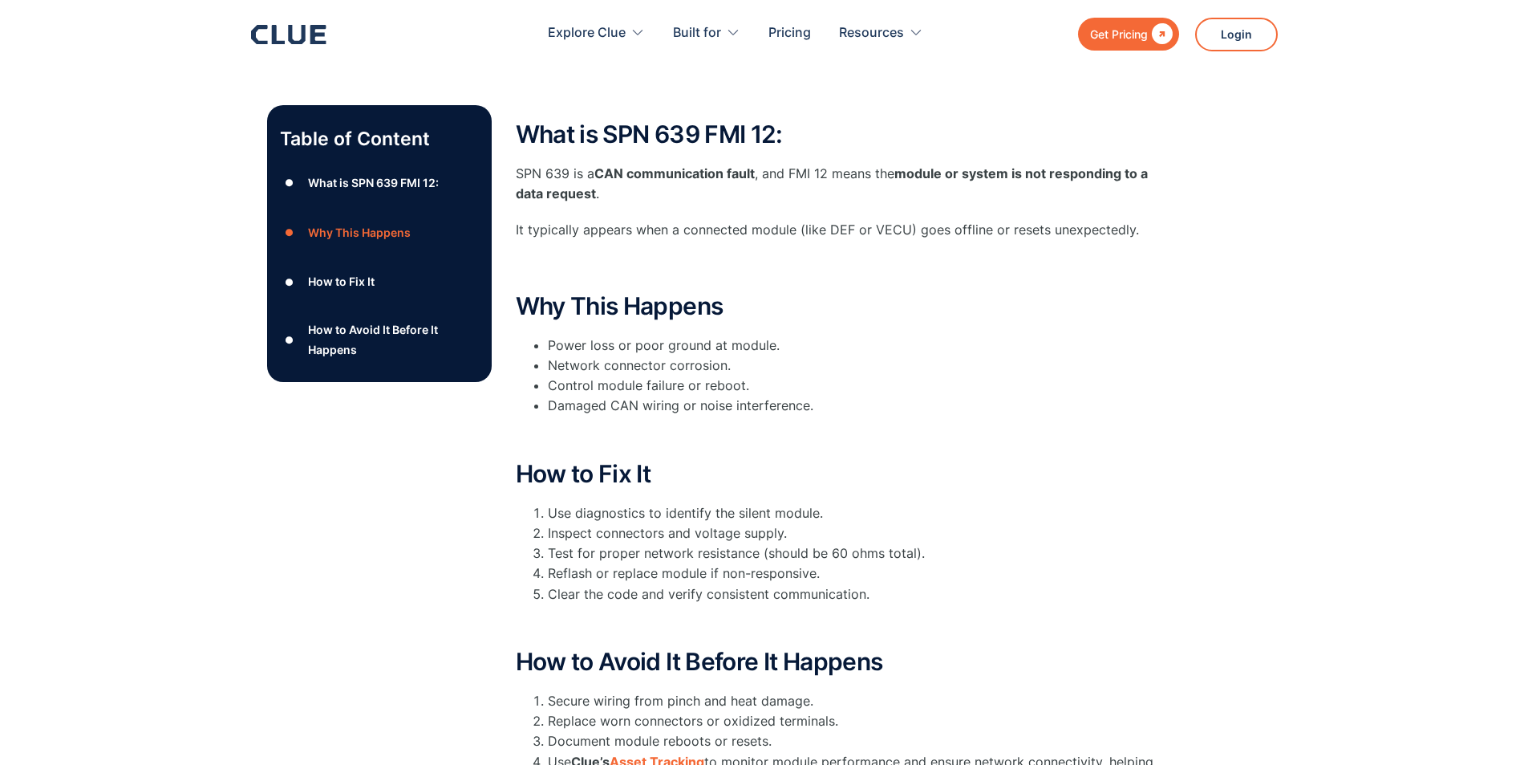  What do you see at coordinates (853, 365) in the screenshot?
I see `li: Network connector corrosion.` at bounding box center [853, 365].